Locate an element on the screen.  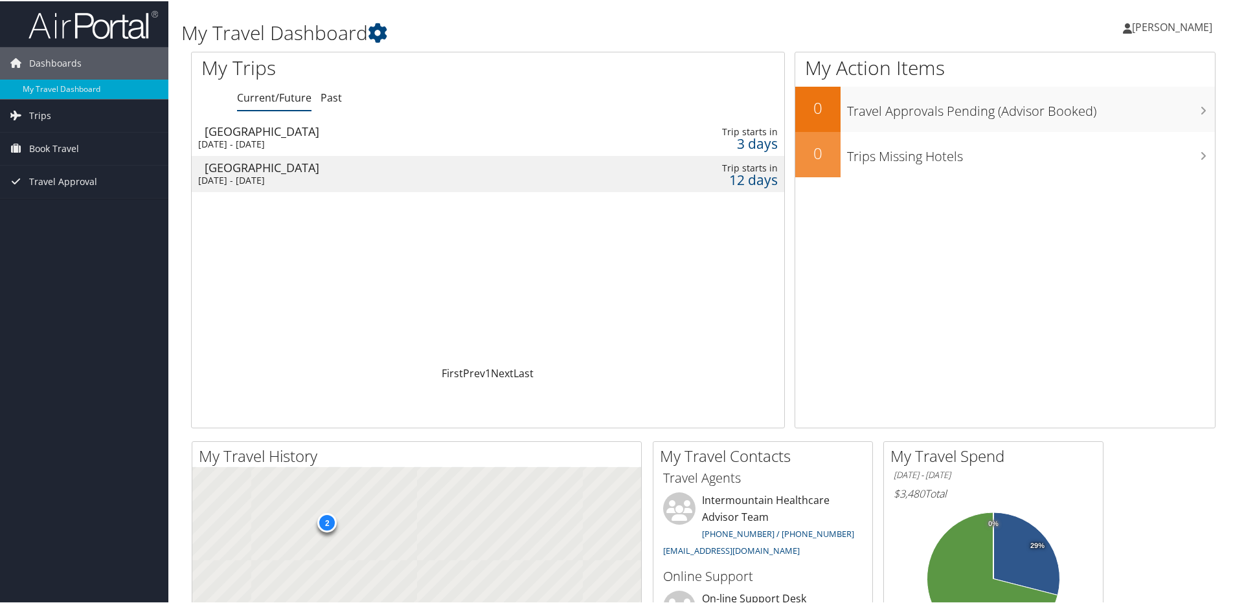
a: First is located at coordinates (452, 372).